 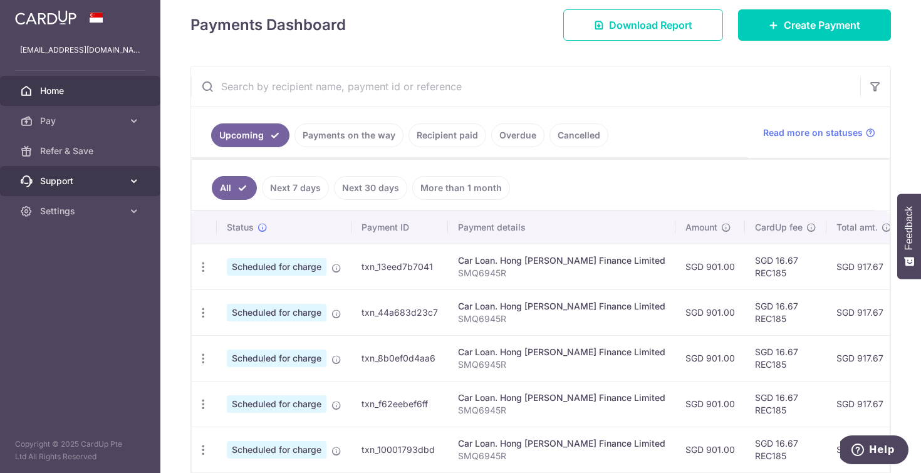 I want to click on a: Payments on the way, so click(x=349, y=135).